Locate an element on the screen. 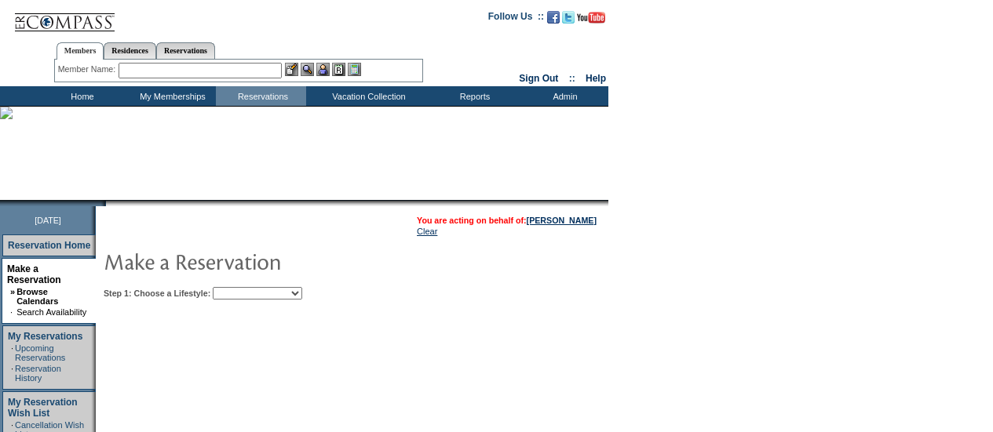 This screenshot has height=432, width=993. a: Become our fan on Facebook is located at coordinates (553, 20).